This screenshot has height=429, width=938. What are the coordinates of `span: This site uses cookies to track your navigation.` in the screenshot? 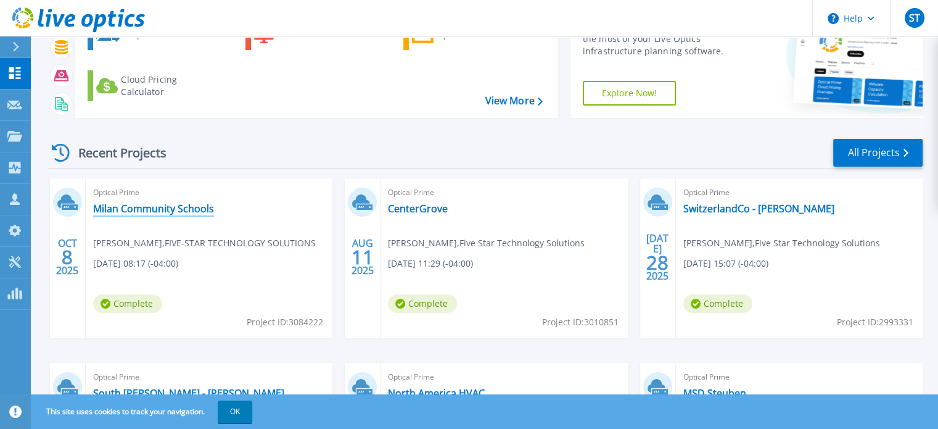 It's located at (143, 411).